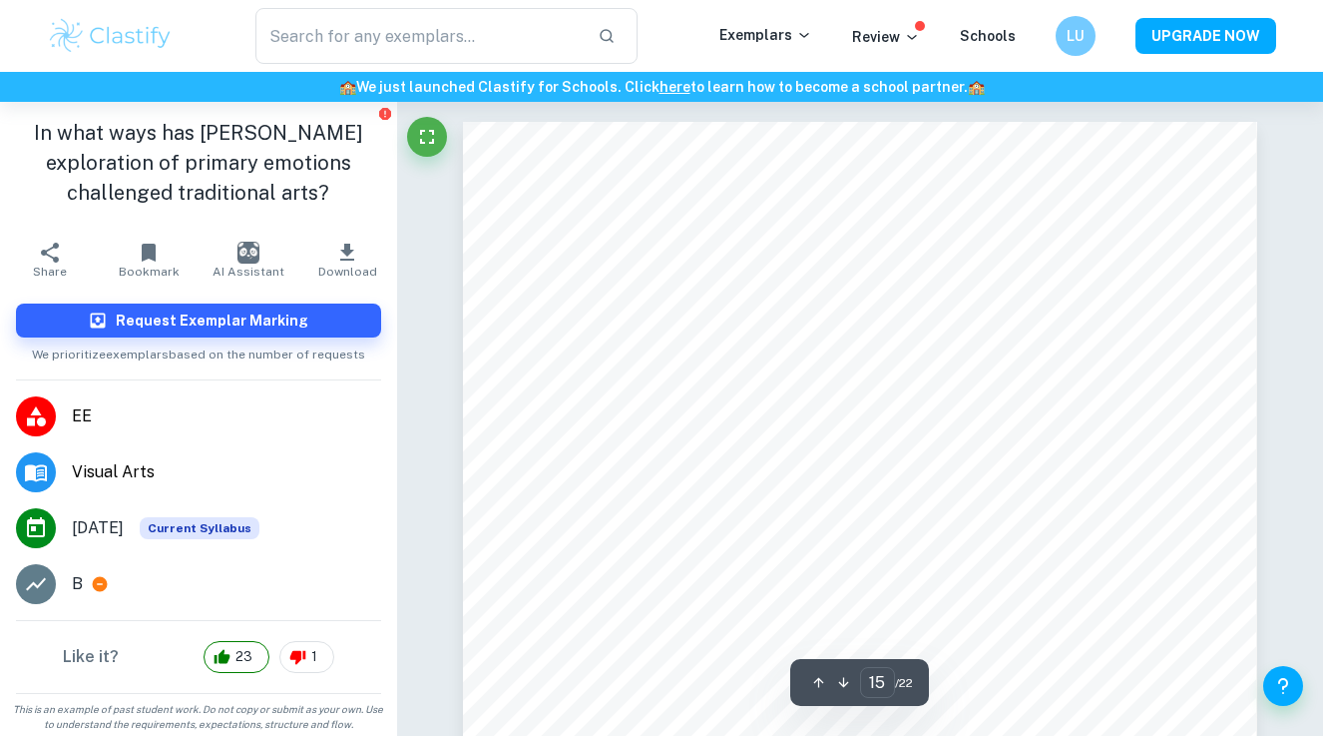  Describe the element at coordinates (248, 259) in the screenshot. I see `button: AI Assistant` at that location.